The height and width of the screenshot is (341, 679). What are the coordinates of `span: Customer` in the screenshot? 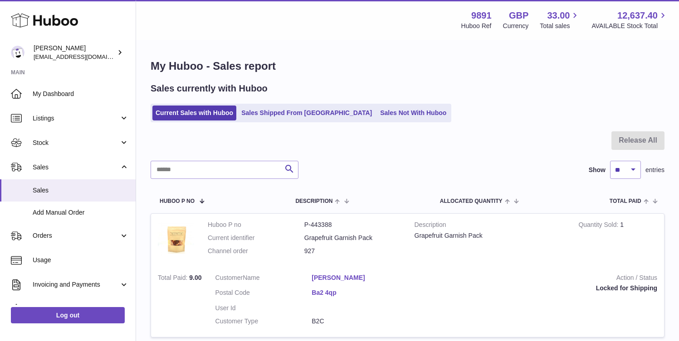 It's located at (229, 278).